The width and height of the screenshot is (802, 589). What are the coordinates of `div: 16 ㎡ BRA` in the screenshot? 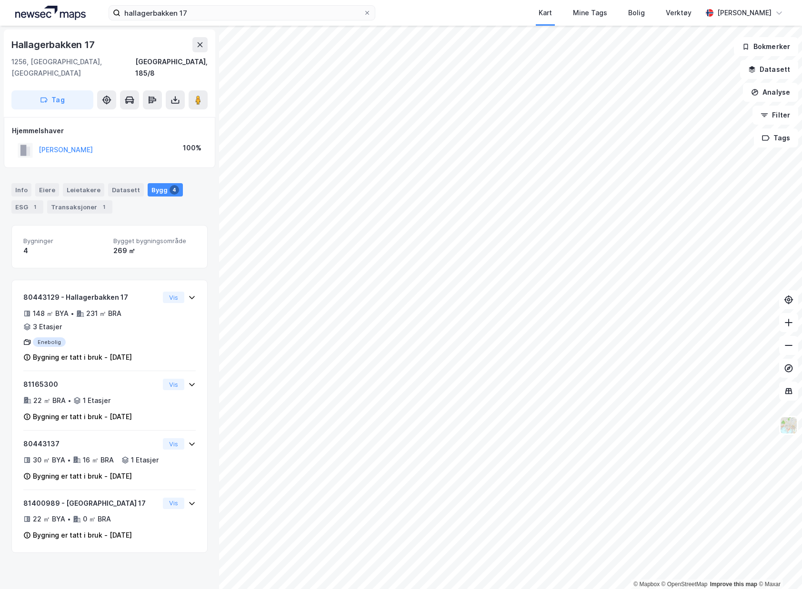 It's located at (98, 460).